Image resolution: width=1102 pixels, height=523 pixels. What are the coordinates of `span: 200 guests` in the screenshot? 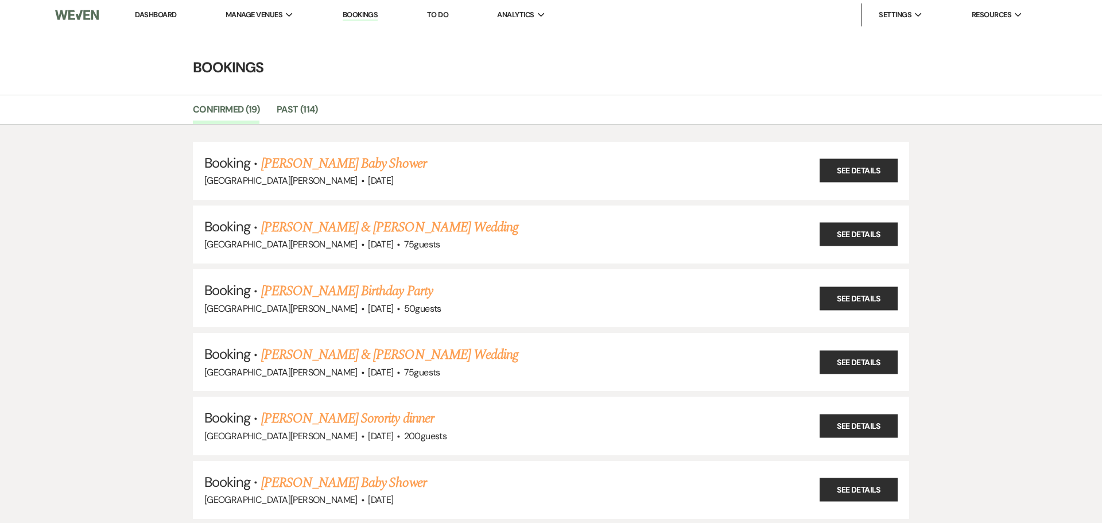 It's located at (425, 435).